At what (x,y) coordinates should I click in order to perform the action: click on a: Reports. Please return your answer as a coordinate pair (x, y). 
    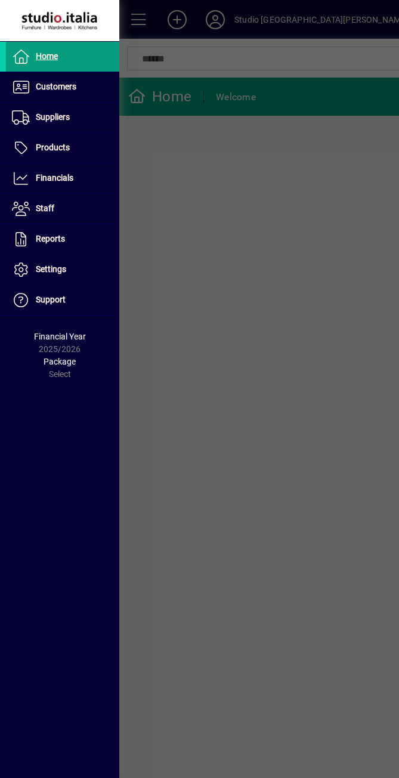
    Looking at the image, I should click on (63, 239).